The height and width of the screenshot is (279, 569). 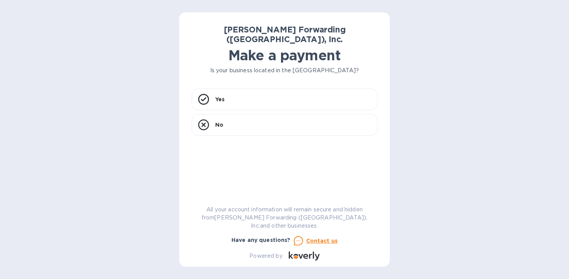 I want to click on p: Powered by, so click(x=265, y=256).